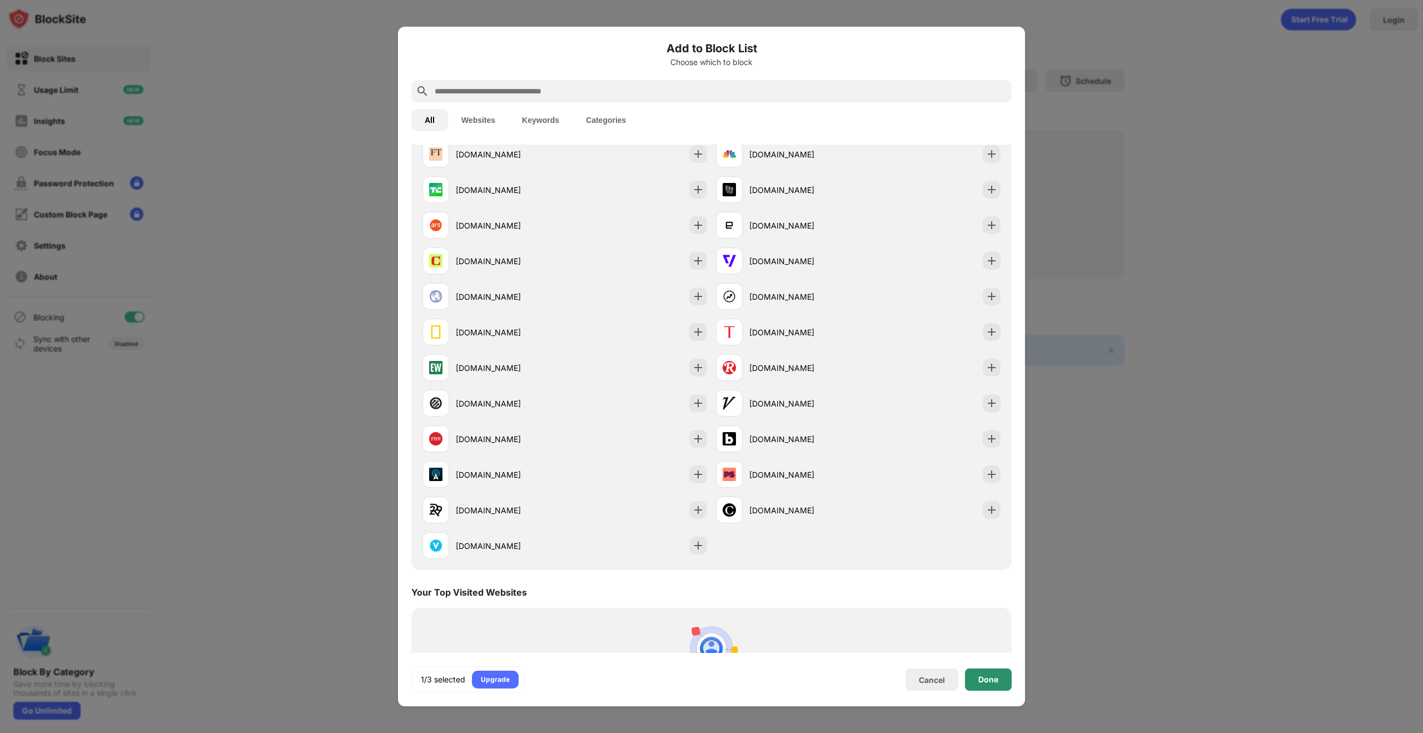 The image size is (1423, 733). I want to click on div: Done, so click(989, 679).